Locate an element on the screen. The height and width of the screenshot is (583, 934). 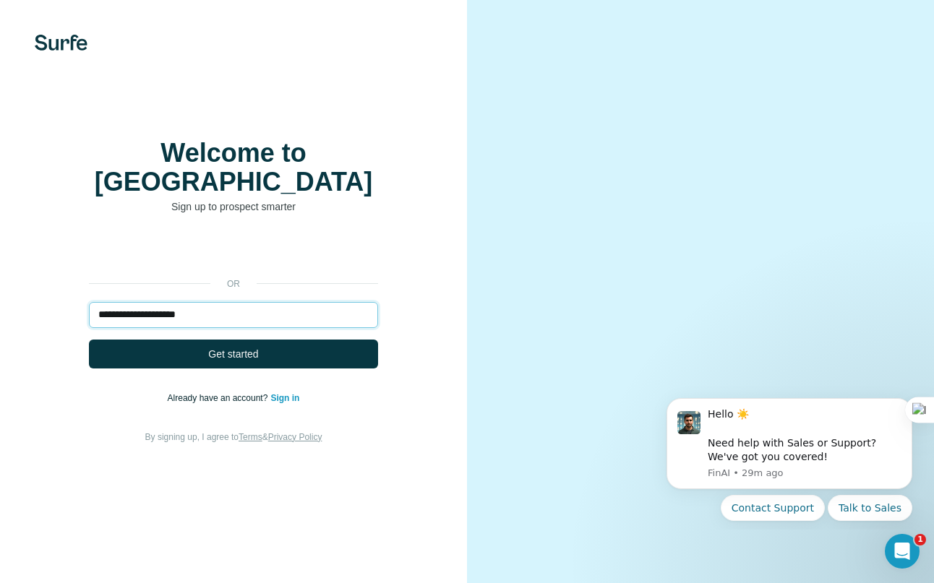
span: 1 is located at coordinates (920, 540).